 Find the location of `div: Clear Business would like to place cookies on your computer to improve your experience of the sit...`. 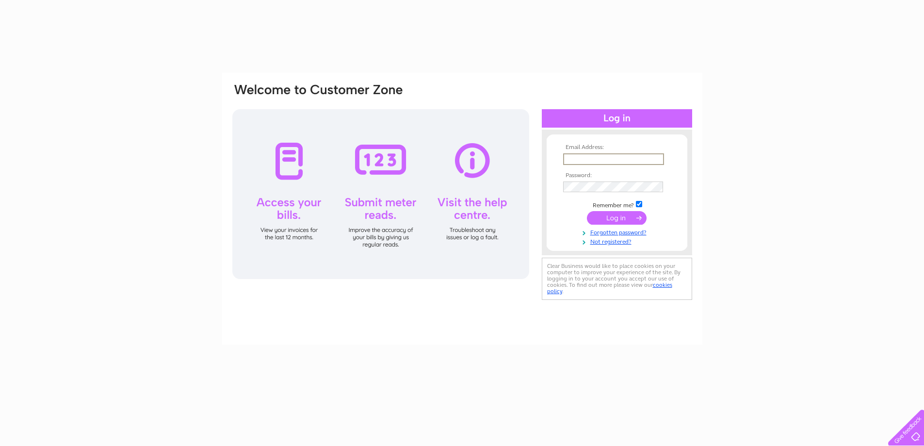

div: Clear Business would like to place cookies on your computer to improve your experience of the sit... is located at coordinates (617, 279).